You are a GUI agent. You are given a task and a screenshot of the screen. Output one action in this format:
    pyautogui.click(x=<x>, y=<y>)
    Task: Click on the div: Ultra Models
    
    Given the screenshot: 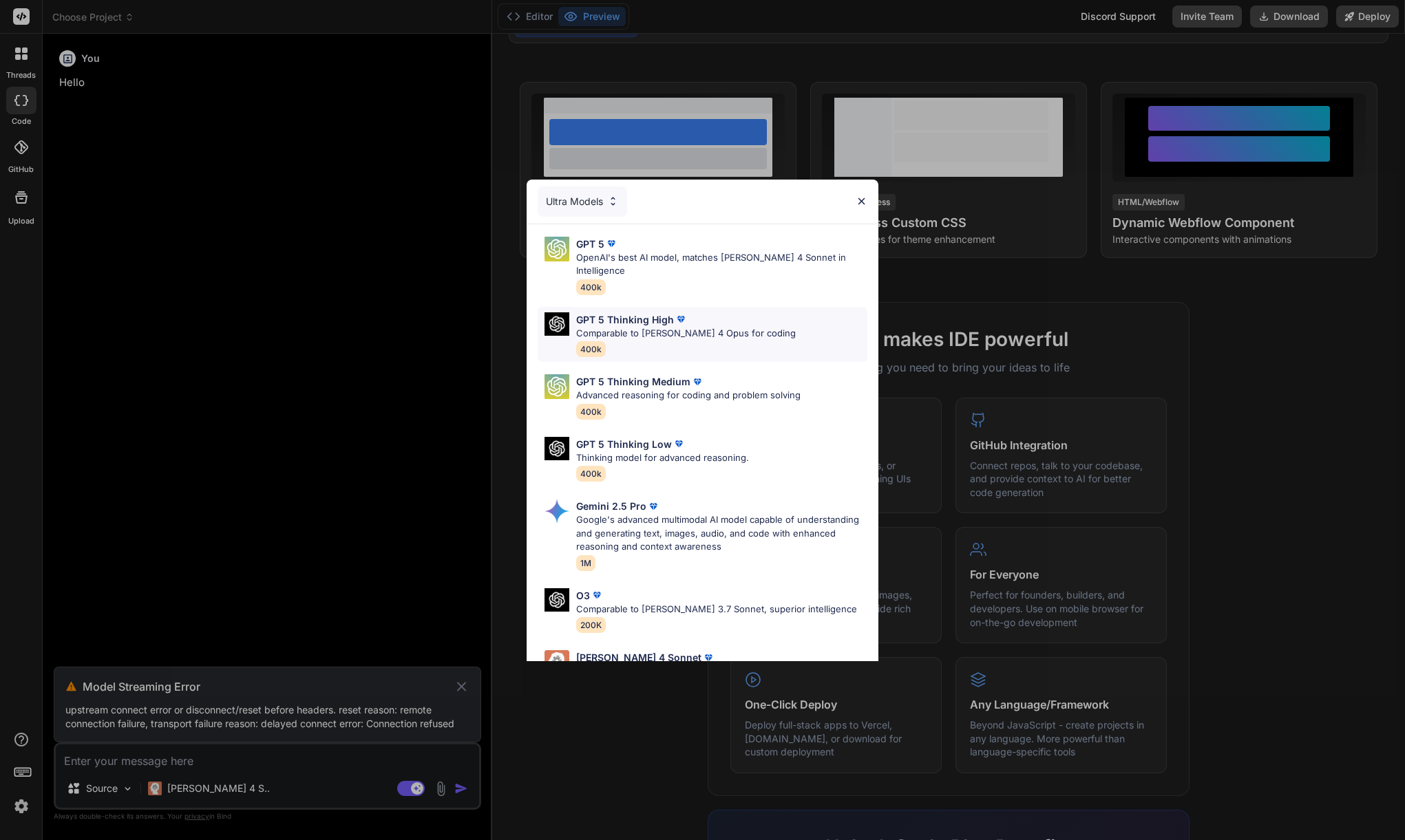 What is the action you would take?
    pyautogui.click(x=583, y=202)
    